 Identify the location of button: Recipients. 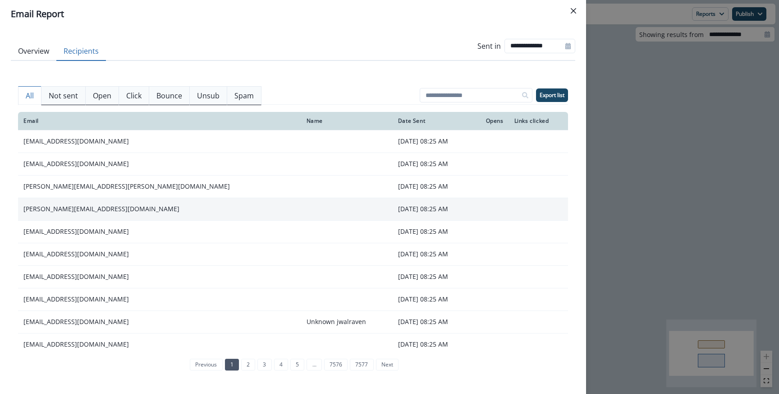
(81, 51).